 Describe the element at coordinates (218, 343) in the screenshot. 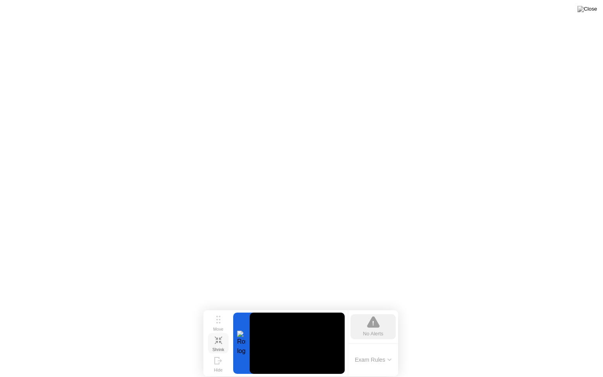

I see `button: Shrink` at that location.